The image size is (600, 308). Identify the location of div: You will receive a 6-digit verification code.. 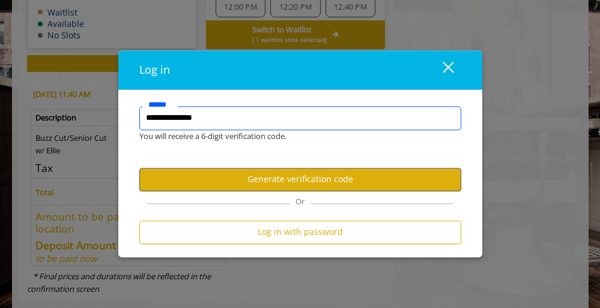
(291, 136).